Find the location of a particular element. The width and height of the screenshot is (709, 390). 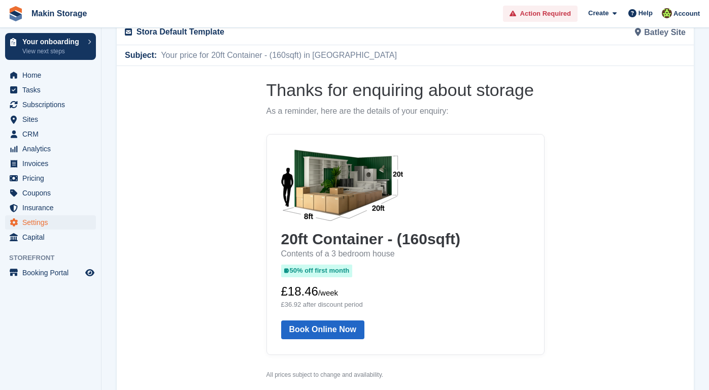

h1: Thanks for enquiring about storage is located at coordinates (289, 24).